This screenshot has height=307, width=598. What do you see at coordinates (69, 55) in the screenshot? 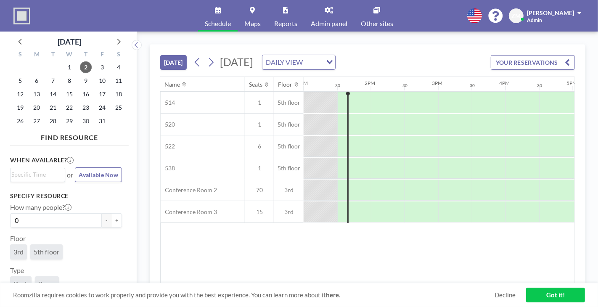
I see `div: W` at bounding box center [69, 55].